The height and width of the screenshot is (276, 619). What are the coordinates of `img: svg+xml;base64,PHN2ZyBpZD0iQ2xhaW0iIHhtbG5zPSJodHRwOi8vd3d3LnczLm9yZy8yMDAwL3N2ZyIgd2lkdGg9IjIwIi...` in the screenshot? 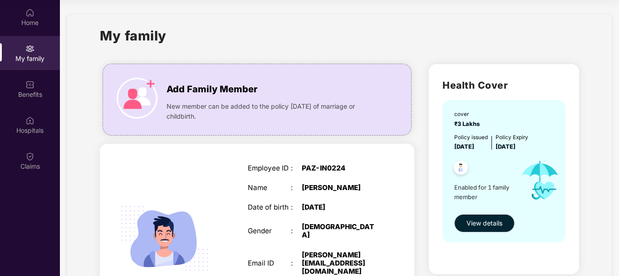 It's located at (30, 156).